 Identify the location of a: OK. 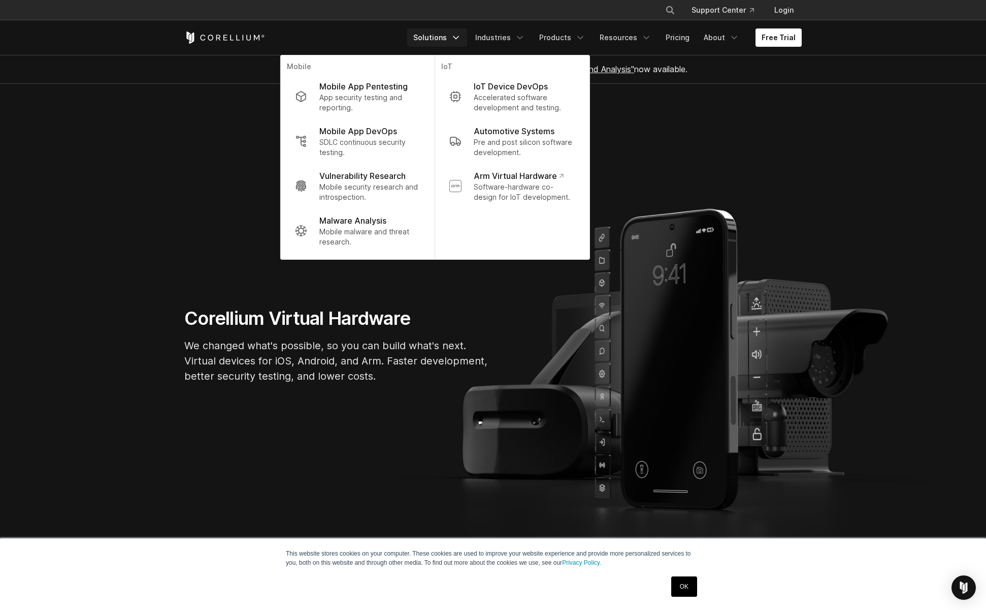
(684, 586).